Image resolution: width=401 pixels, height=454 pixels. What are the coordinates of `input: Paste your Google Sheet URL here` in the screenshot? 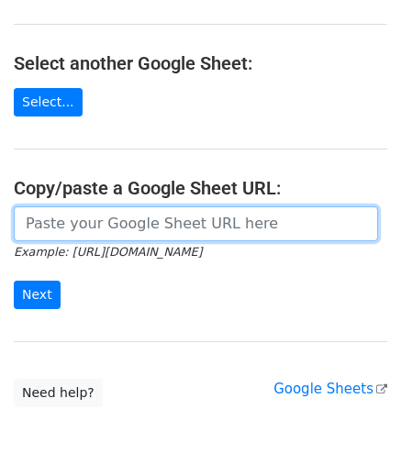 It's located at (195, 224).